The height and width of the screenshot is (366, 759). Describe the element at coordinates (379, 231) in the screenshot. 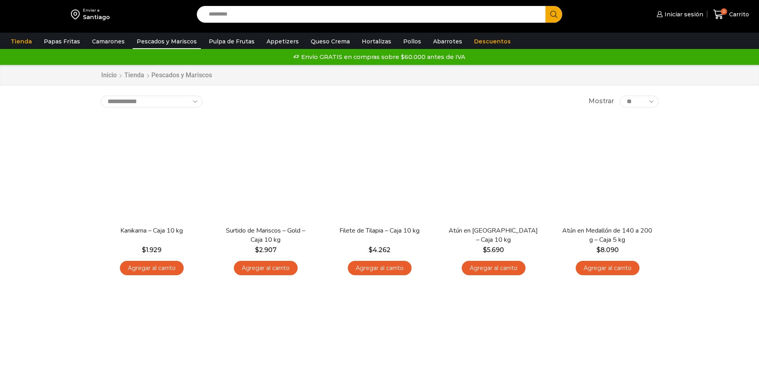

I see `a: Filete de Tilapia – Caja 10 kg` at that location.